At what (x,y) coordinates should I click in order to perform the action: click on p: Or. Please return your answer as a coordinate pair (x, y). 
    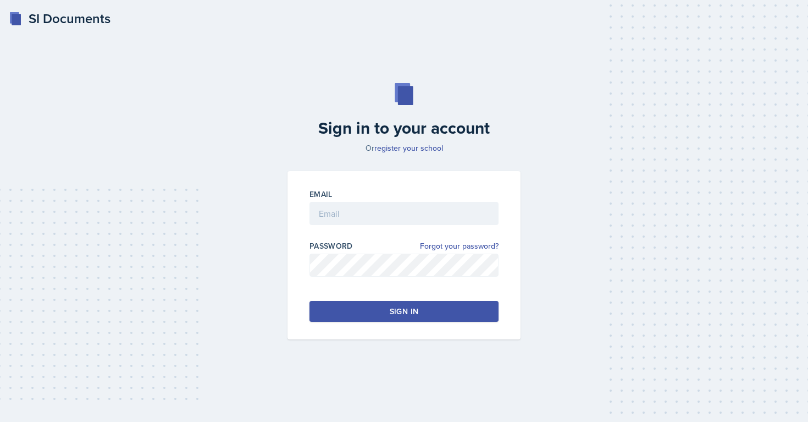
    Looking at the image, I should click on (404, 148).